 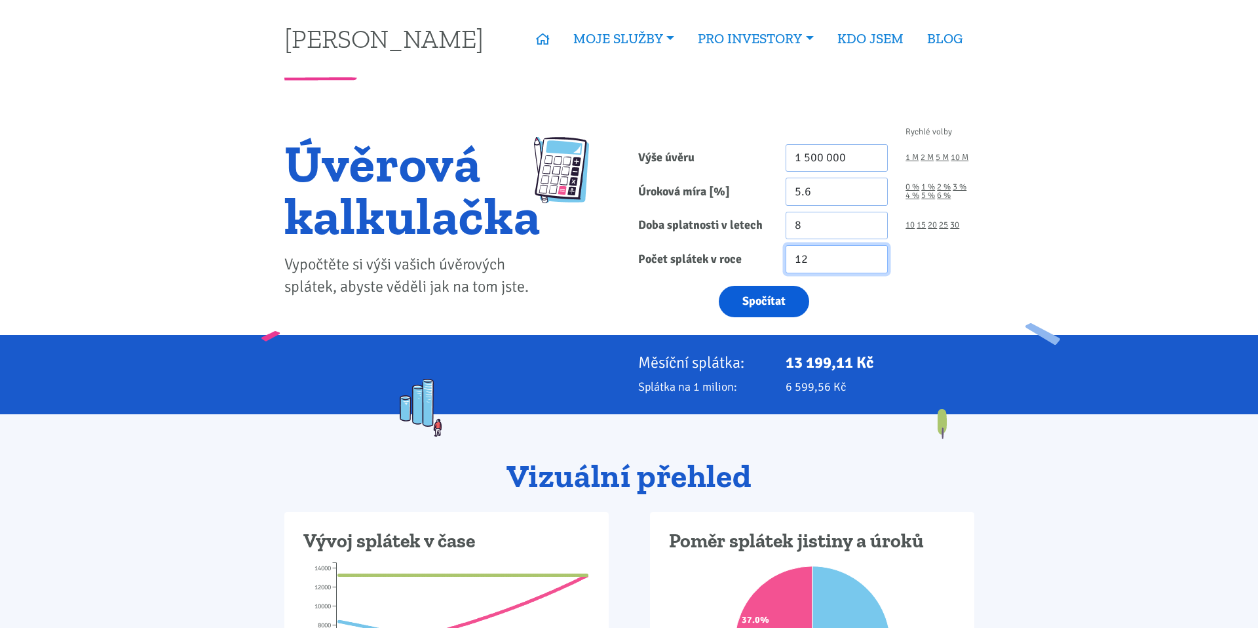 I want to click on a: 10, so click(x=910, y=225).